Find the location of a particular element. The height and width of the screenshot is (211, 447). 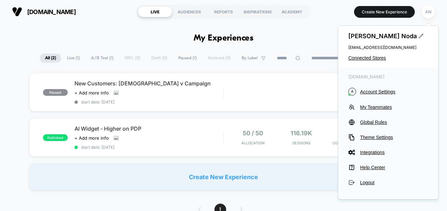

button: AN is located at coordinates (428, 12).